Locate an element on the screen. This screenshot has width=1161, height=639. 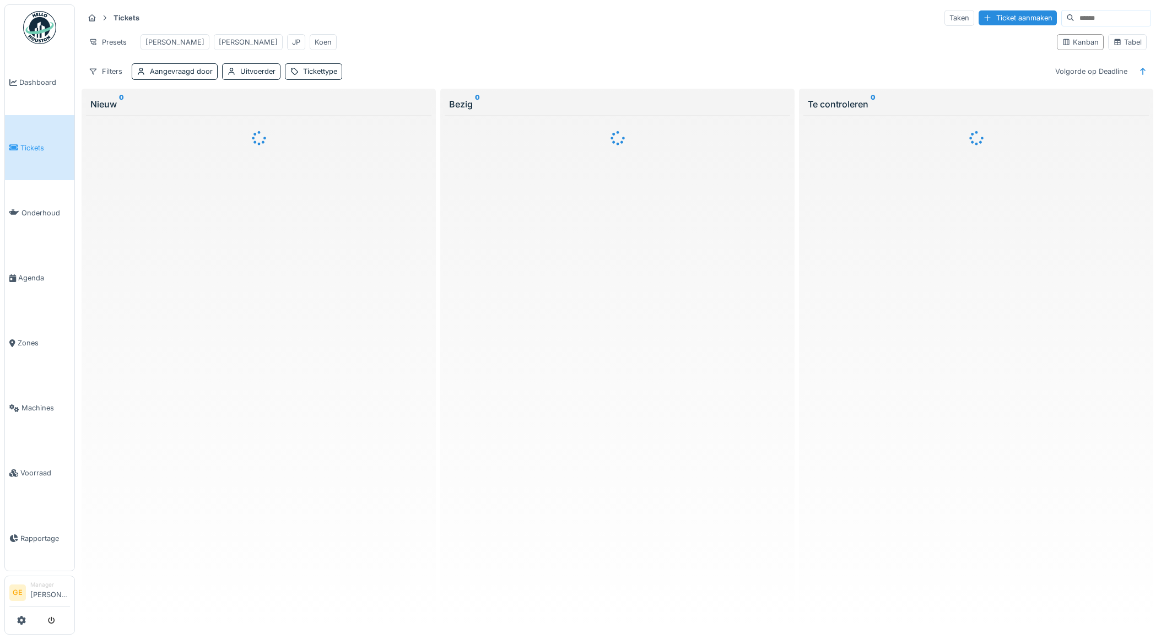
span: Onderhoud is located at coordinates (46, 213).